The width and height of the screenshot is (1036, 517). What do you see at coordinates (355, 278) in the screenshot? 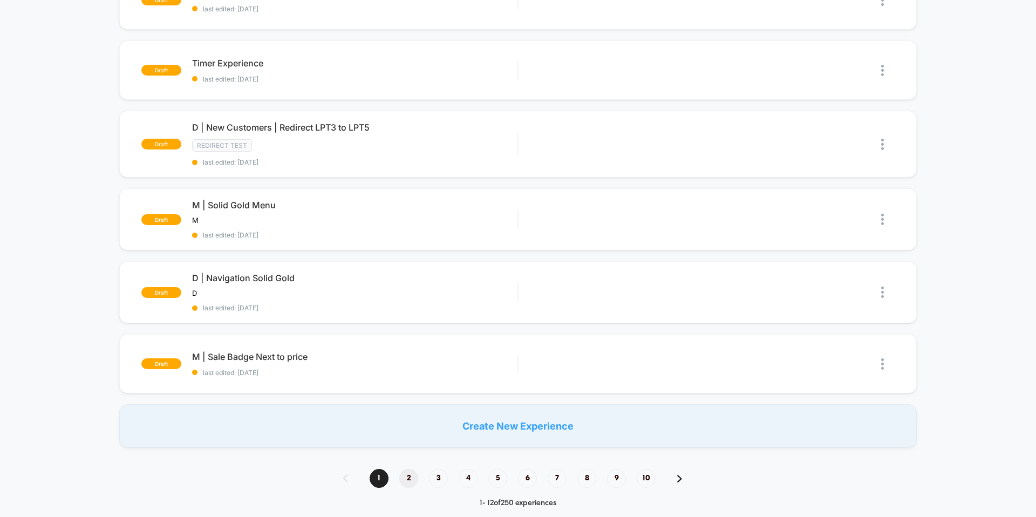
I see `span: D | Navigation Solid Gold` at bounding box center [355, 278].